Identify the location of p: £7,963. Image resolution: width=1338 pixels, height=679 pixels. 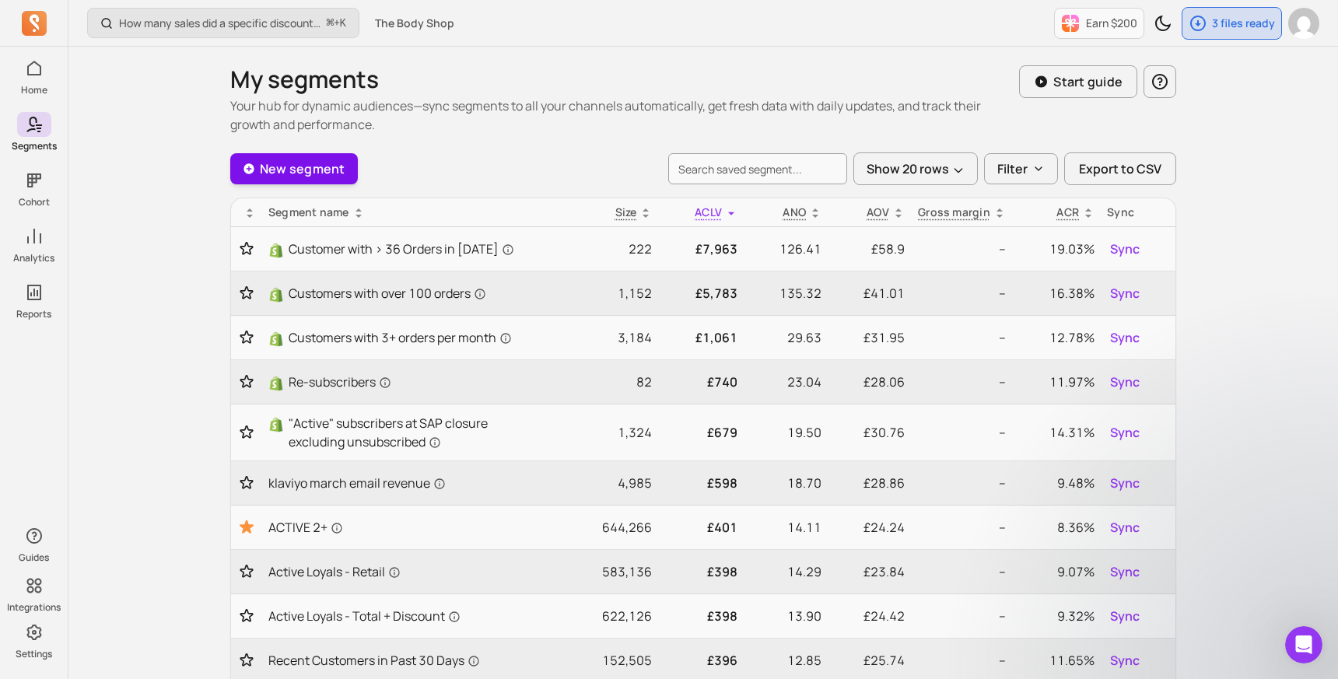
(701, 249).